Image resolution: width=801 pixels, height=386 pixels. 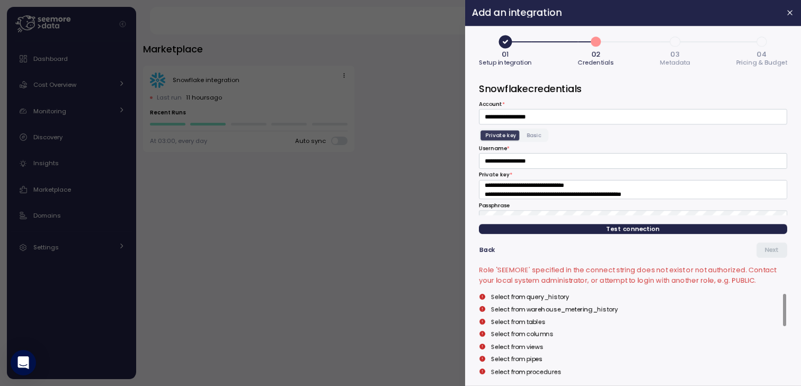 I want to click on button: 202Credentials, so click(x=596, y=50).